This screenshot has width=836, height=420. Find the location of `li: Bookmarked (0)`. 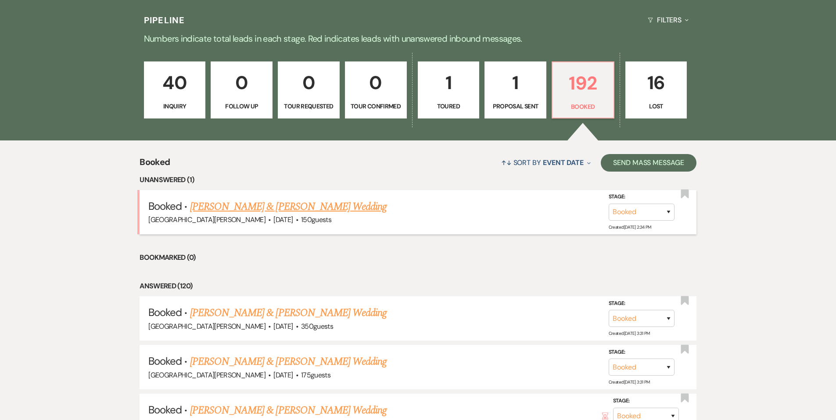

li: Bookmarked (0) is located at coordinates (418, 258).